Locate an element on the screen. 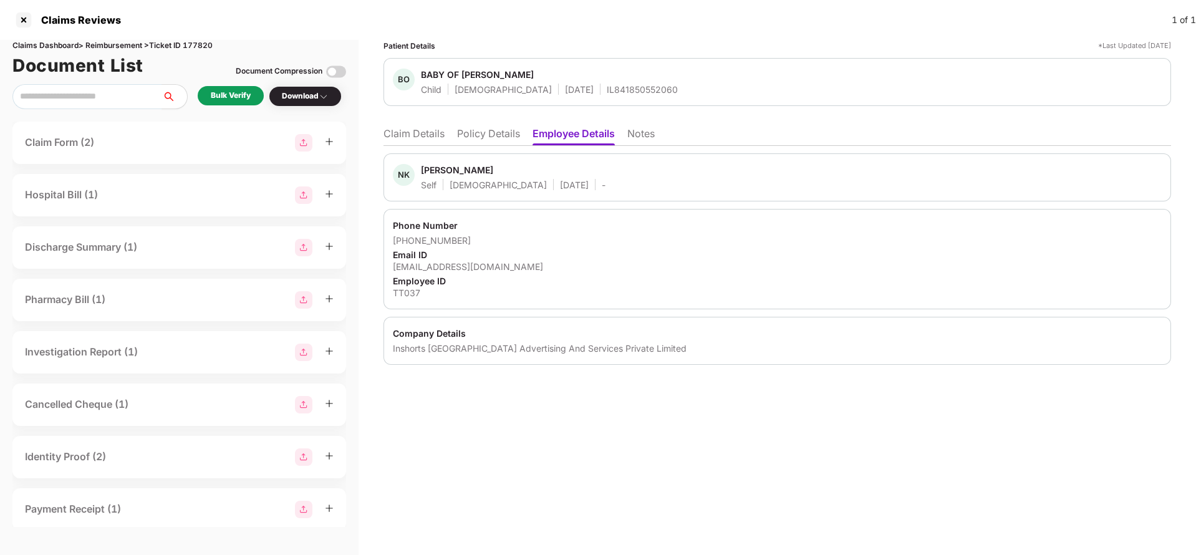 Image resolution: width=1196 pixels, height=555 pixels. div: Child is located at coordinates (431, 89).